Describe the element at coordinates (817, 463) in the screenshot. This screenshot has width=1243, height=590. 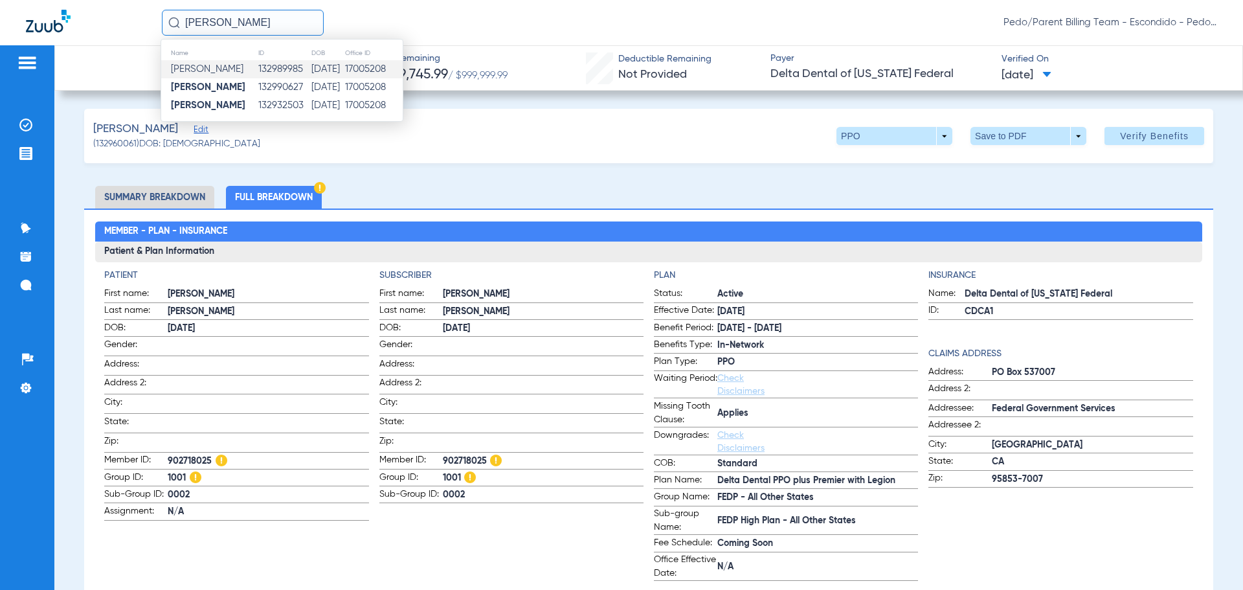
I see `span: Standard` at that location.